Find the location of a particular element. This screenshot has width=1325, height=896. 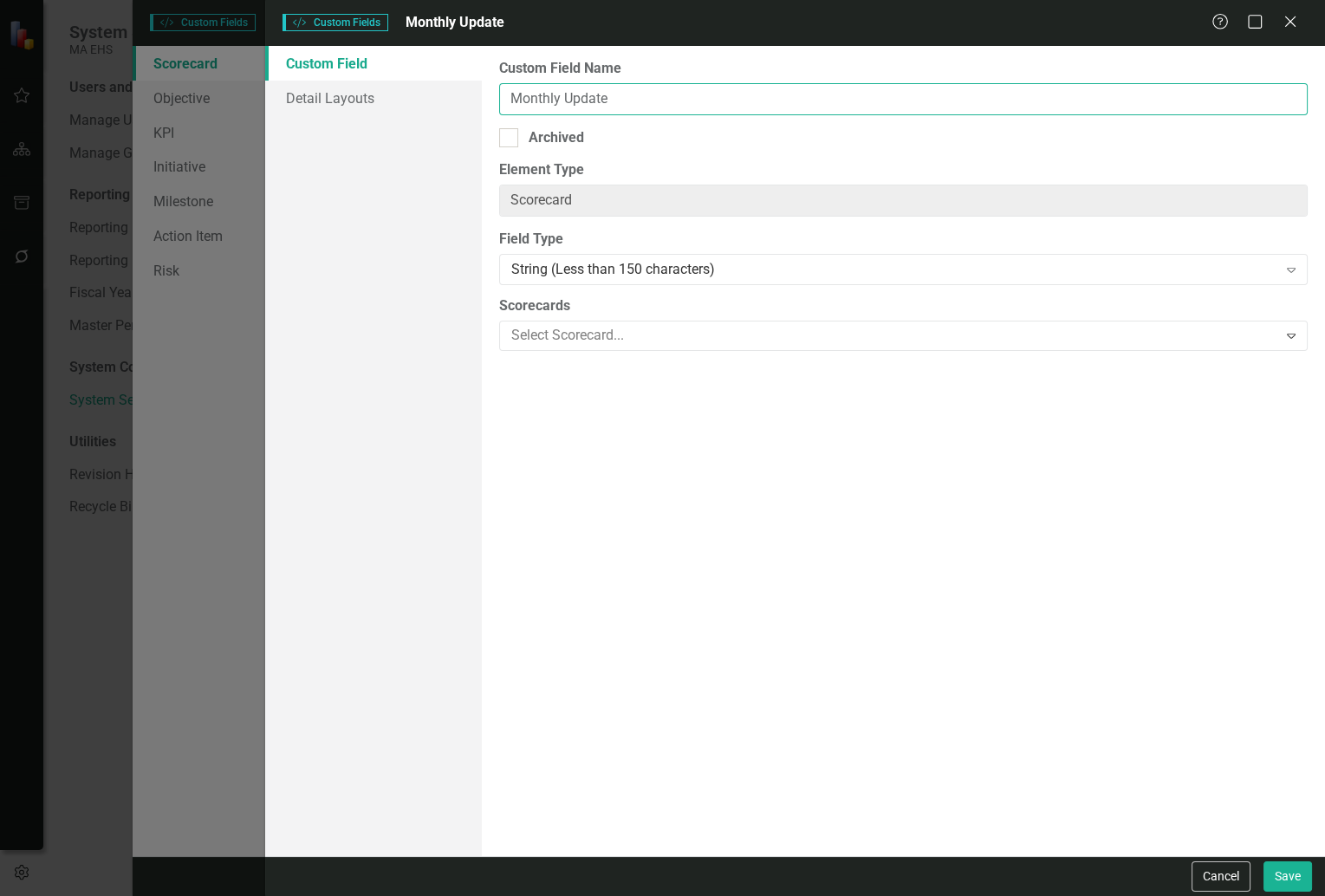

label: Field Type is located at coordinates (903, 239).